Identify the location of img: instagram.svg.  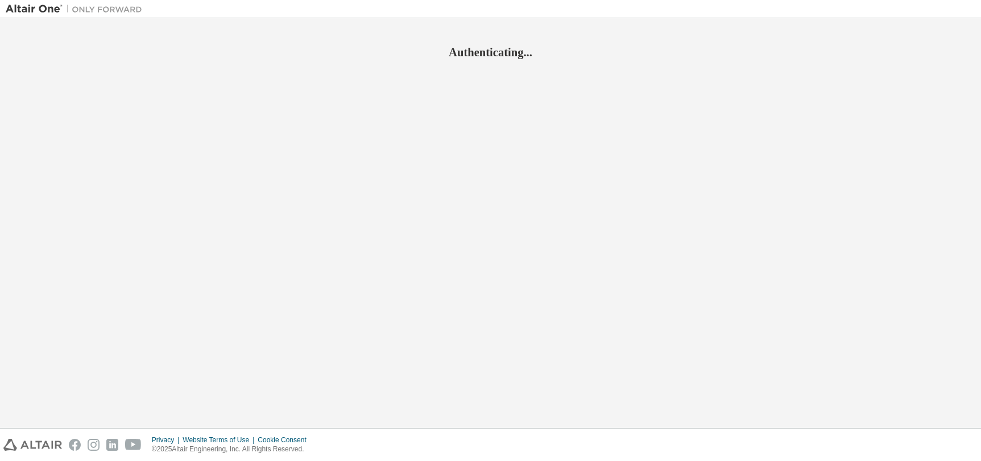
(93, 445).